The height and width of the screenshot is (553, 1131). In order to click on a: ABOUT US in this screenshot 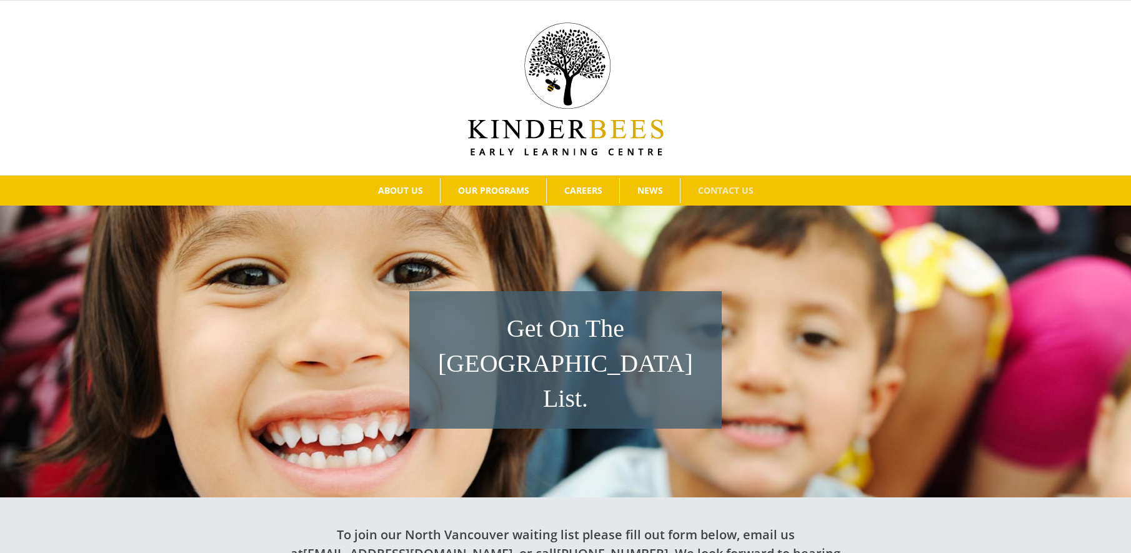, I will do `click(400, 191)`.